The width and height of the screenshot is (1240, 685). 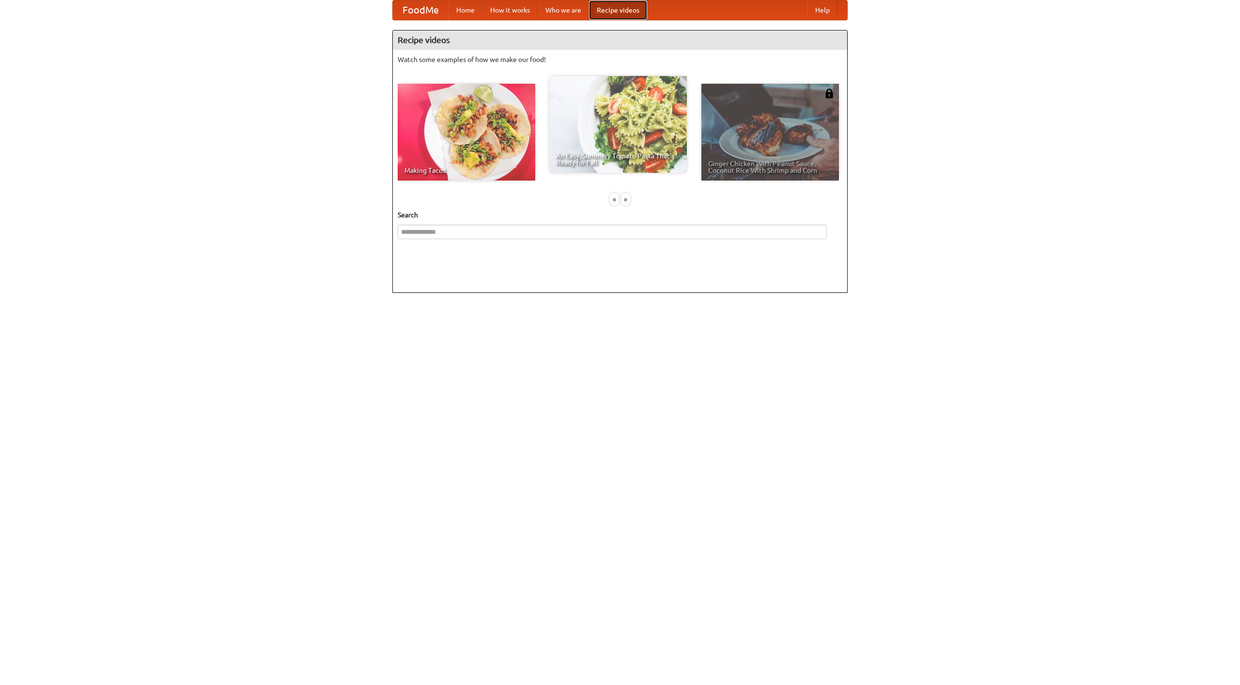 What do you see at coordinates (829, 93) in the screenshot?
I see `img: 483408.png` at bounding box center [829, 93].